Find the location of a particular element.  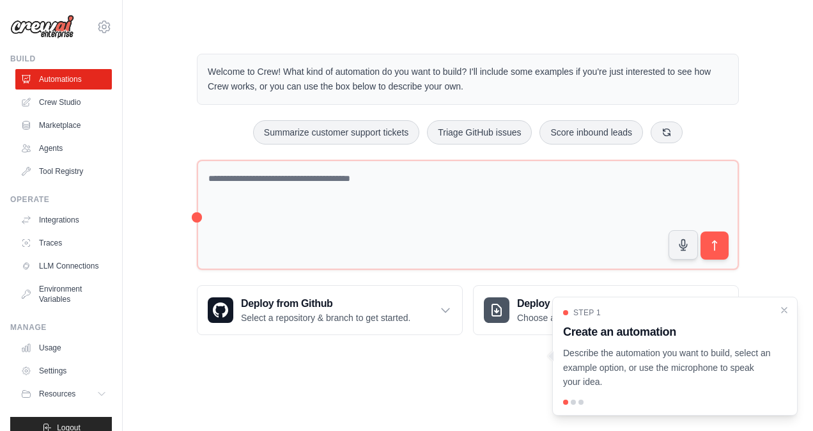

a: Tool Registry is located at coordinates (63, 171).